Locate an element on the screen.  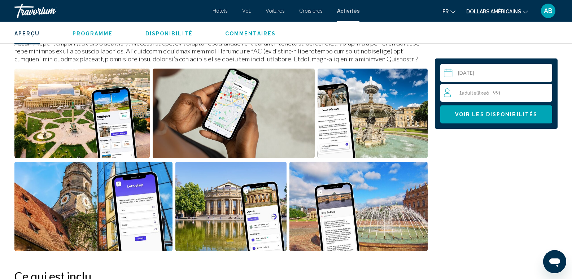
button: Commentaires is located at coordinates (250, 34).